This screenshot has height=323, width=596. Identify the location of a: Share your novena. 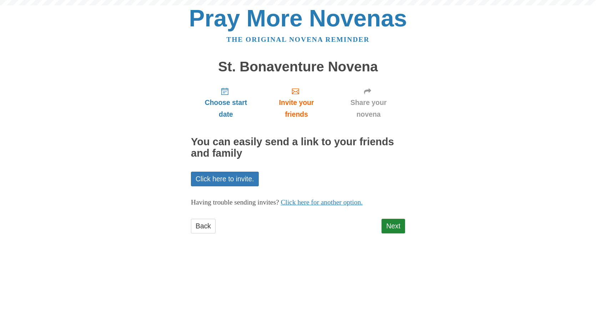
(369, 103).